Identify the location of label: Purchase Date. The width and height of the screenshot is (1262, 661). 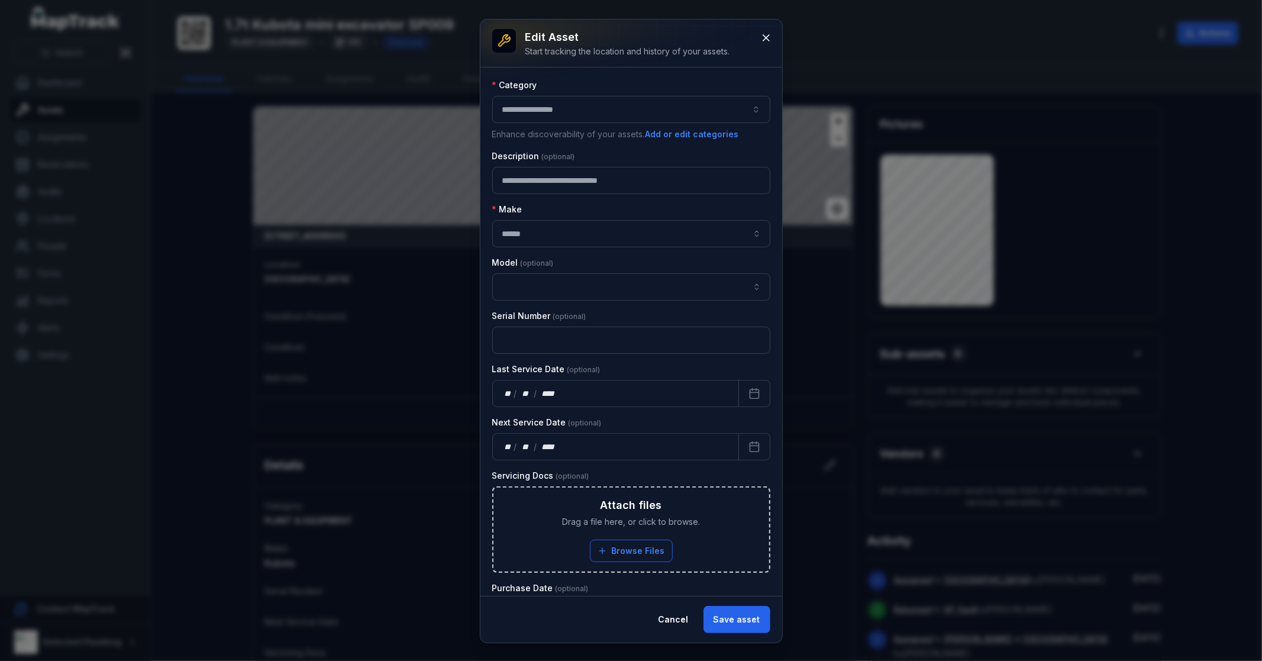
(540, 588).